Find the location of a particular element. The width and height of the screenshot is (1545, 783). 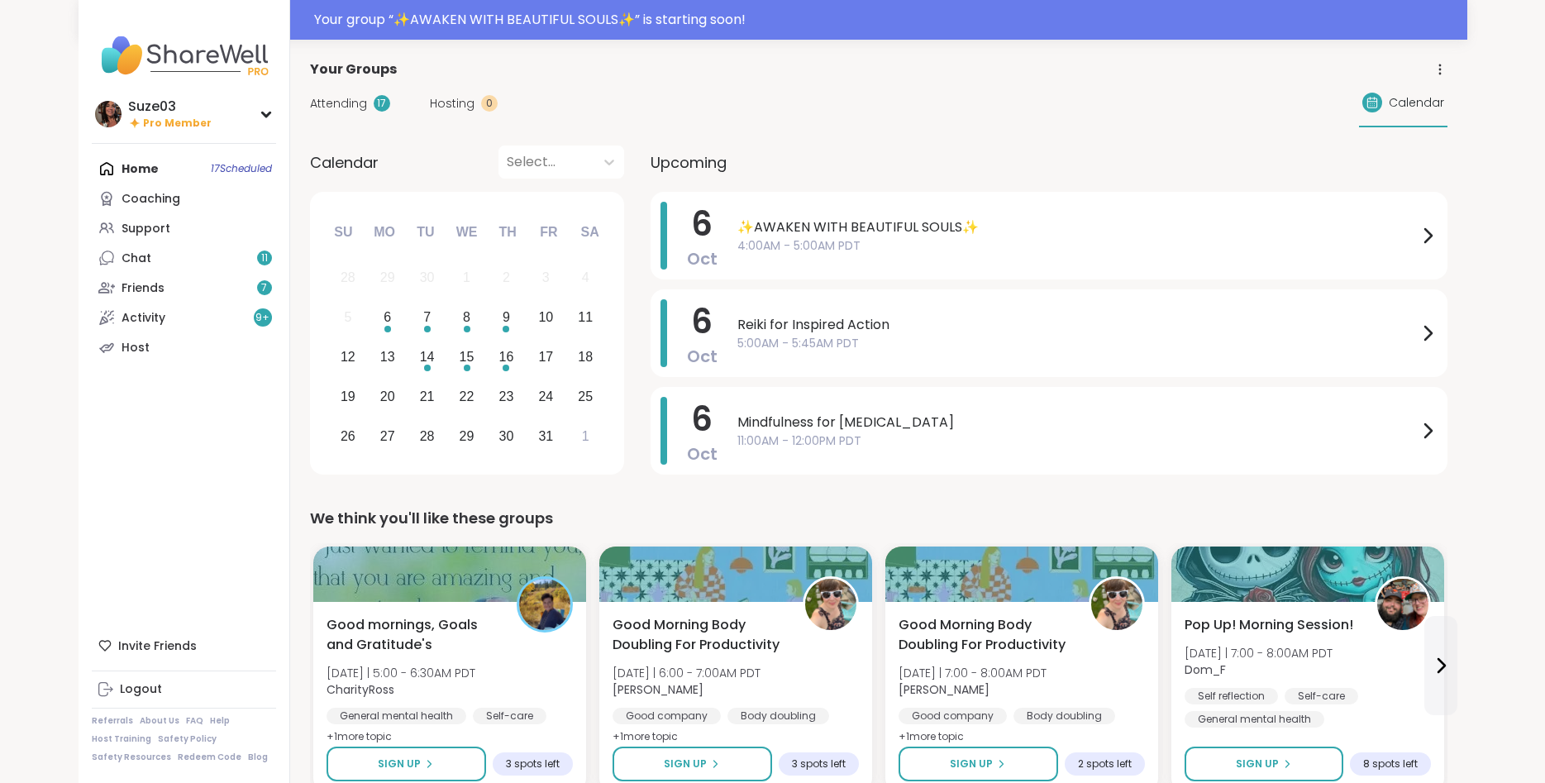

div: Choose Friday, October 17th, 2025 is located at coordinates (546, 357).